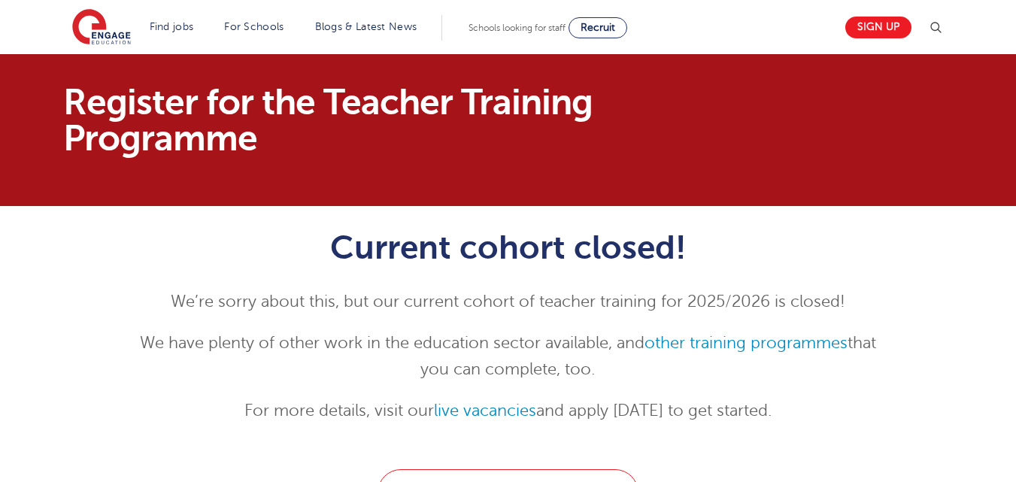  Describe the element at coordinates (746, 343) in the screenshot. I see `a: other training programmes` at that location.